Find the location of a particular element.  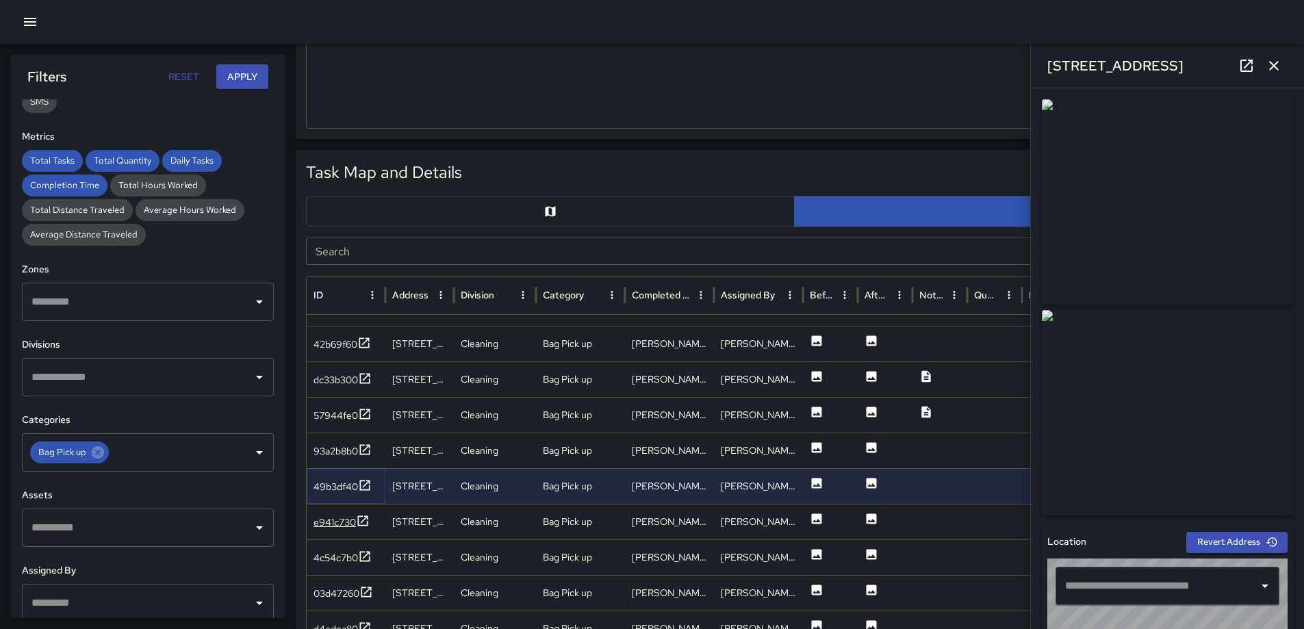

div: Daily Tasks is located at coordinates (192, 161).